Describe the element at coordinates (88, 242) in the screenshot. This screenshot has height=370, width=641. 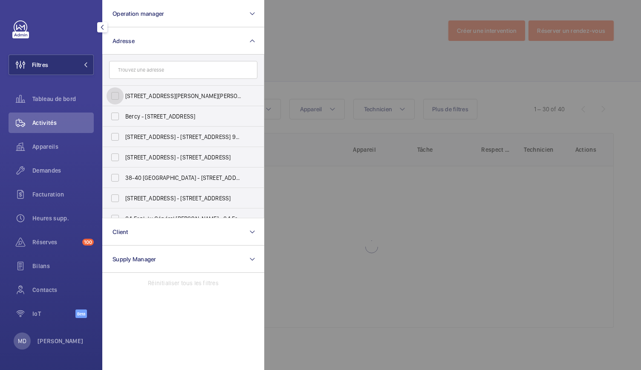
I see `span: 100` at that location.